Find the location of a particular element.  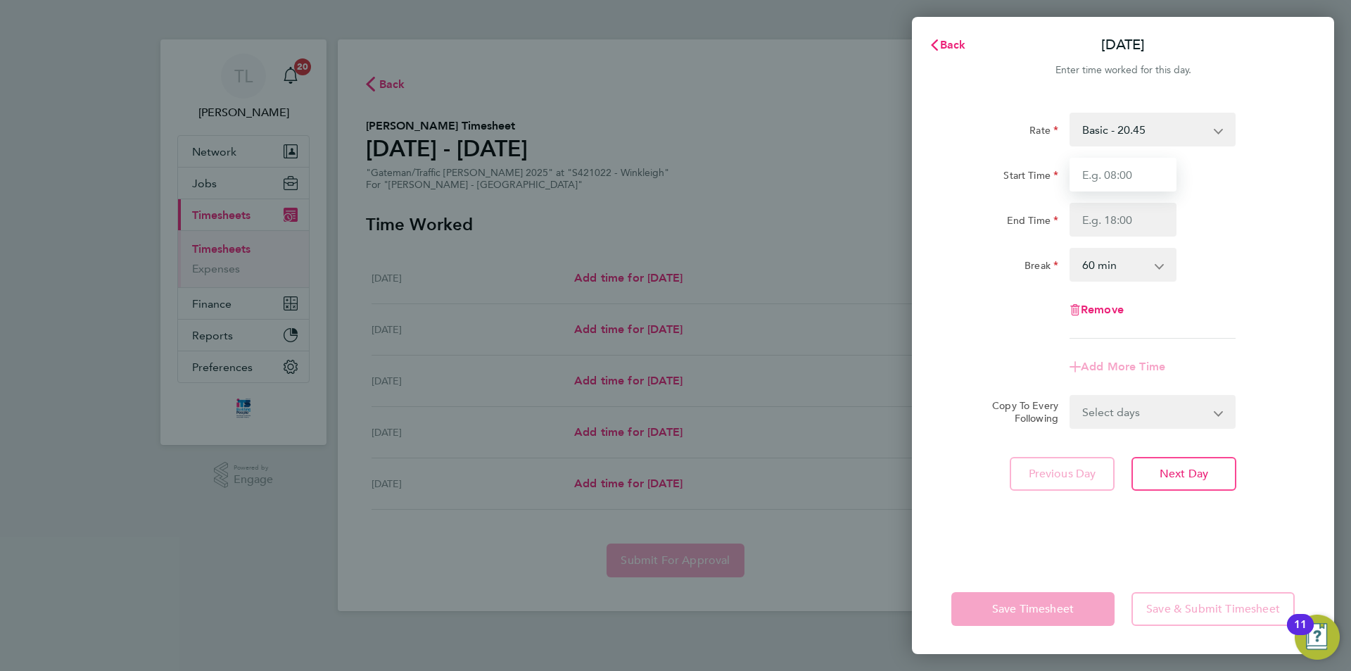

input: E.g. 08:00 is located at coordinates (1123, 175).